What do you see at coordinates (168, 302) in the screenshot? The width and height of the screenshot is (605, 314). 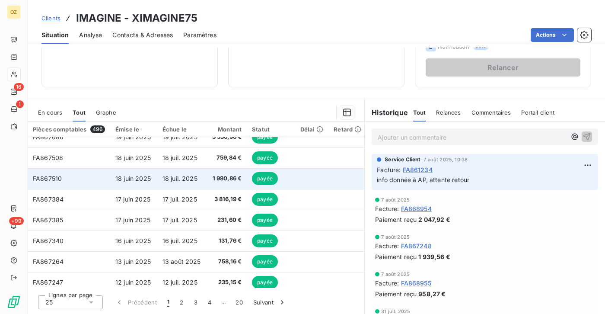 I see `button: 1` at bounding box center [168, 302].